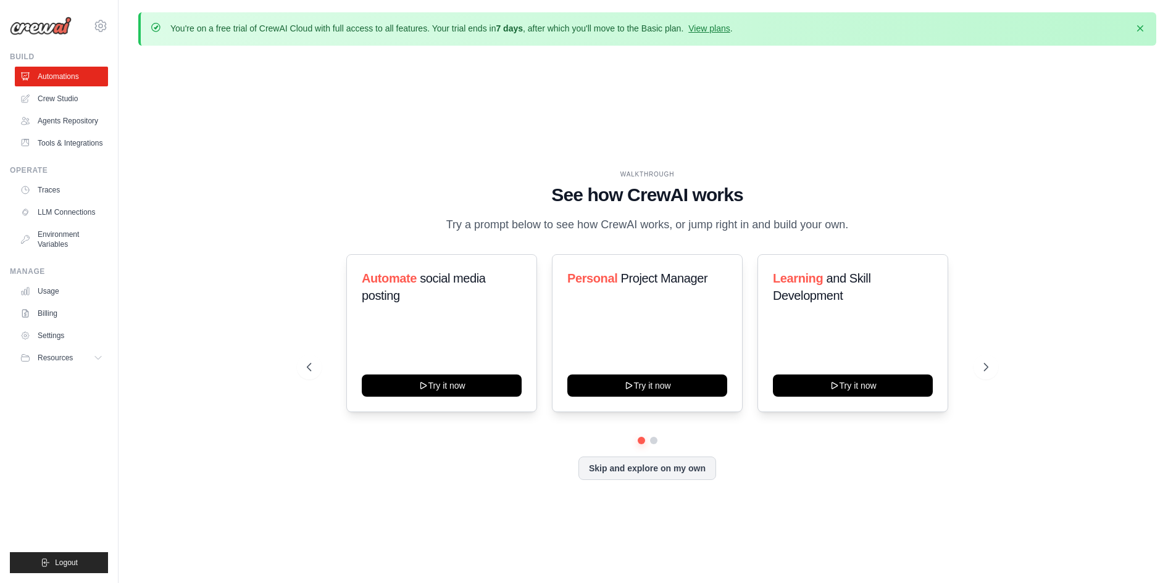 This screenshot has width=1176, height=583. Describe the element at coordinates (61, 77) in the screenshot. I see `a: Automations` at that location.